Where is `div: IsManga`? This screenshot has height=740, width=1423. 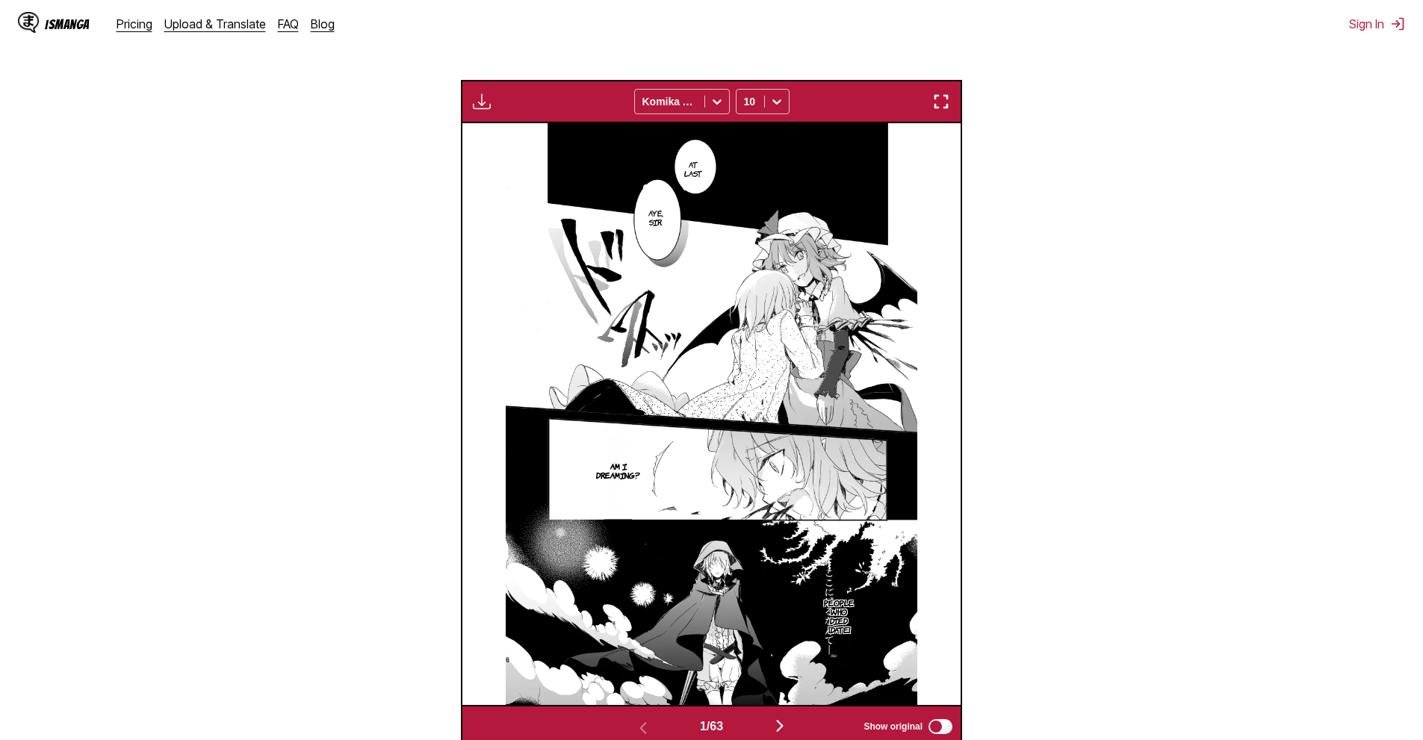 div: IsManga is located at coordinates (67, 24).